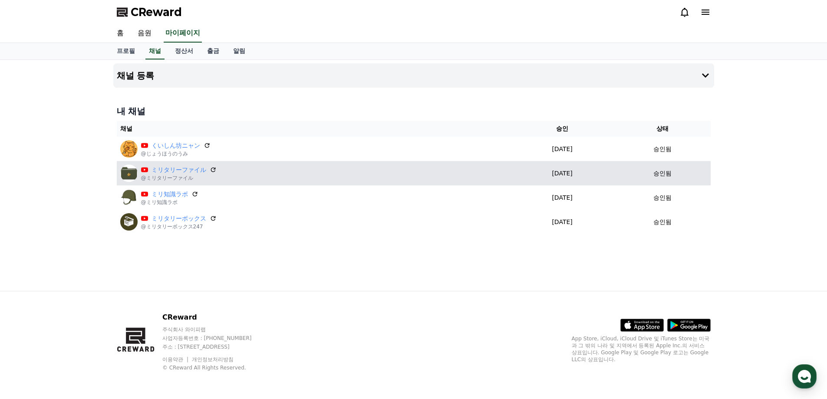 The width and height of the screenshot is (827, 399). I want to click on th: 상태, so click(663, 129).